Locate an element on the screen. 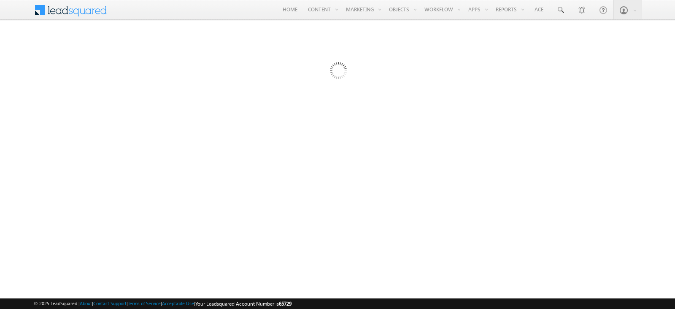 This screenshot has height=309, width=675. a: Terms of Service is located at coordinates (144, 303).